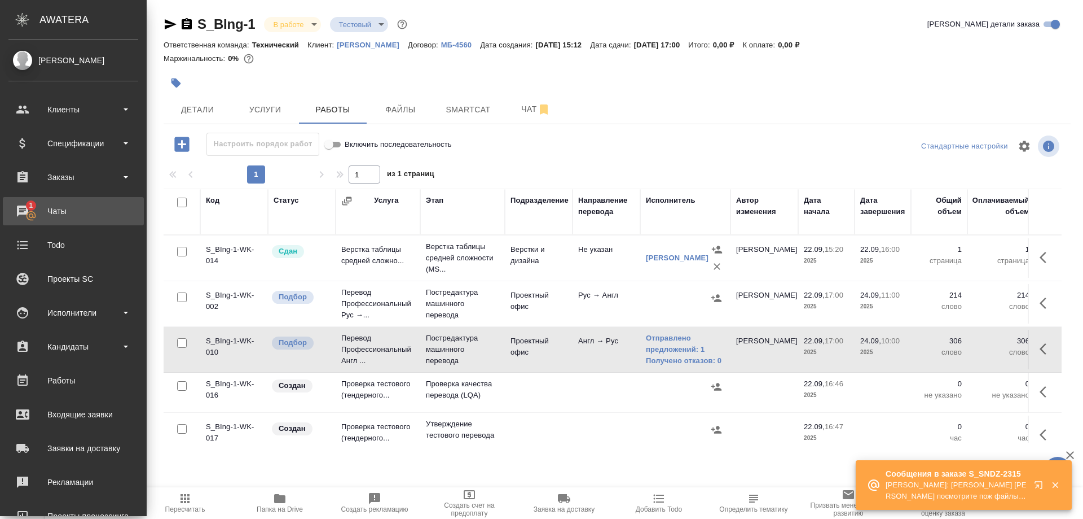  What do you see at coordinates (196, 58) in the screenshot?
I see `p: Маржинальность:` at bounding box center [196, 58].